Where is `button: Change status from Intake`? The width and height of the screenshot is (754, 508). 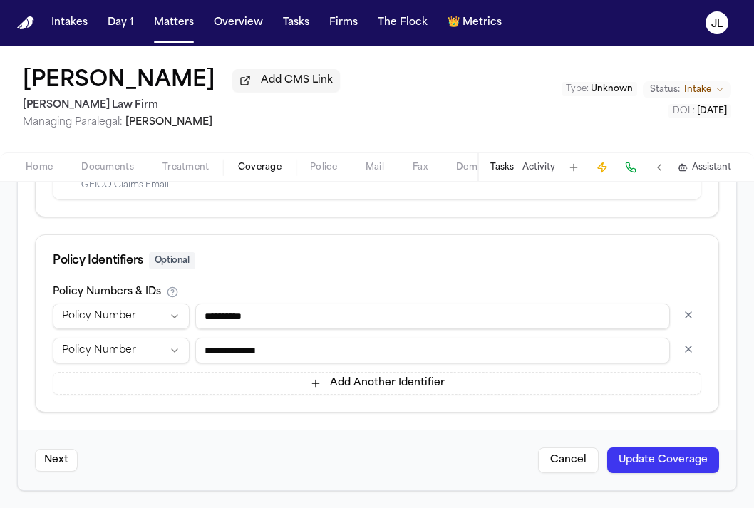 button: Change status from Intake is located at coordinates (687, 90).